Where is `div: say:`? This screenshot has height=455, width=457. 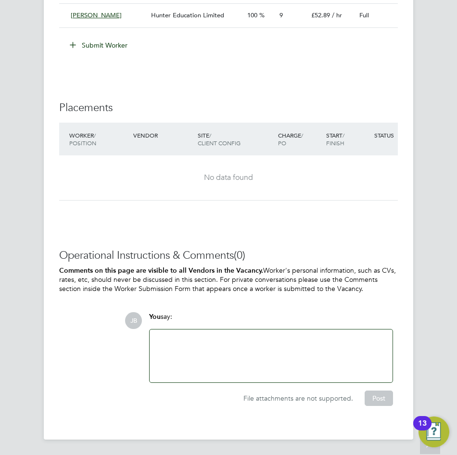
div: say: is located at coordinates (271, 321).